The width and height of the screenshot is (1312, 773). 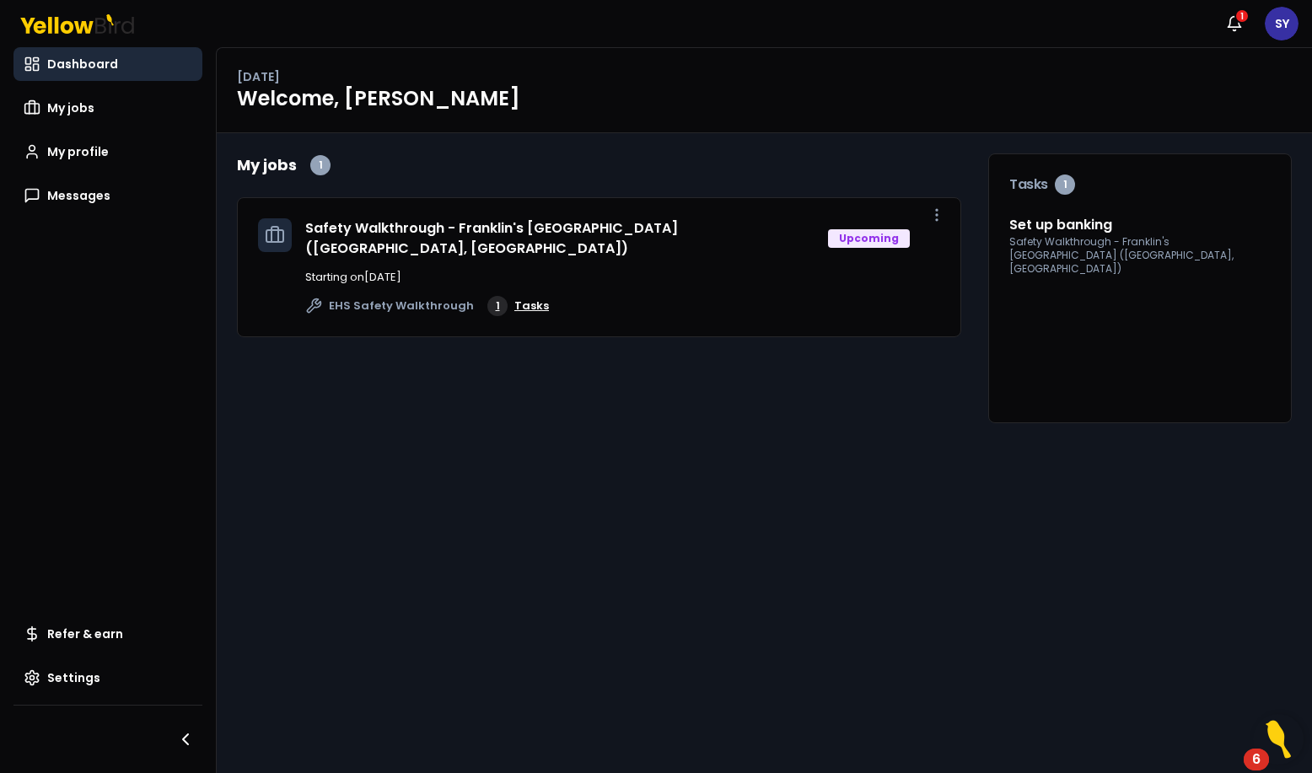 I want to click on button: Open Resource Center, 6 new notifications, so click(x=1278, y=740).